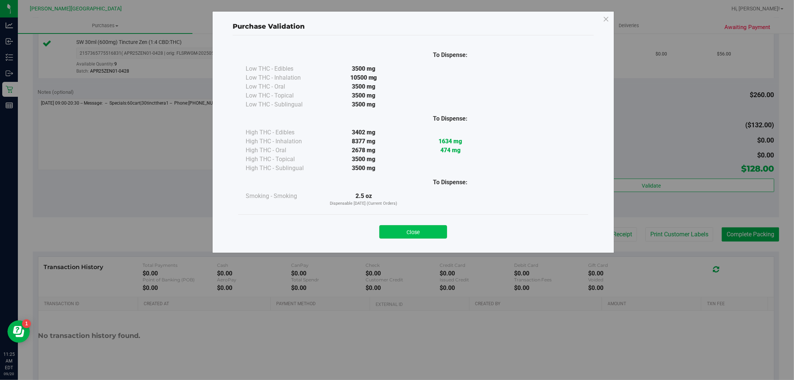  What do you see at coordinates (363, 141) in the screenshot?
I see `div: 8377 mg` at bounding box center [363, 141].